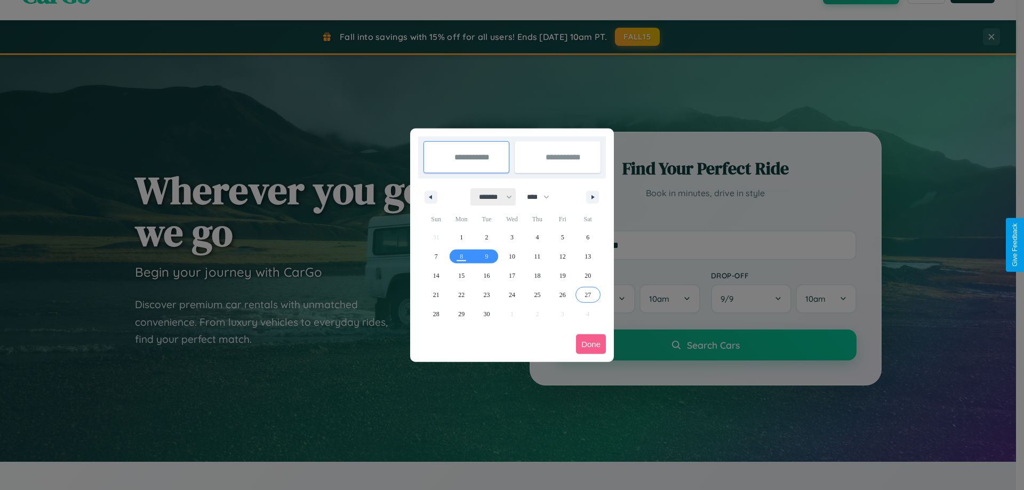 The image size is (1024, 490). Describe the element at coordinates (1015, 245) in the screenshot. I see `div: Give Feedback` at that location.